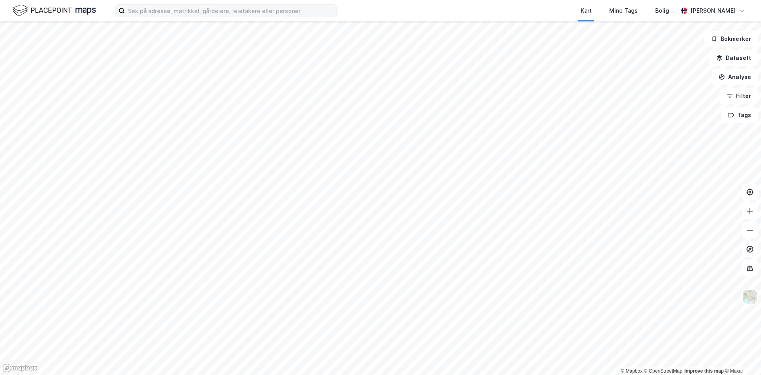  What do you see at coordinates (704, 371) in the screenshot?
I see `a: Improve this map` at bounding box center [704, 371].